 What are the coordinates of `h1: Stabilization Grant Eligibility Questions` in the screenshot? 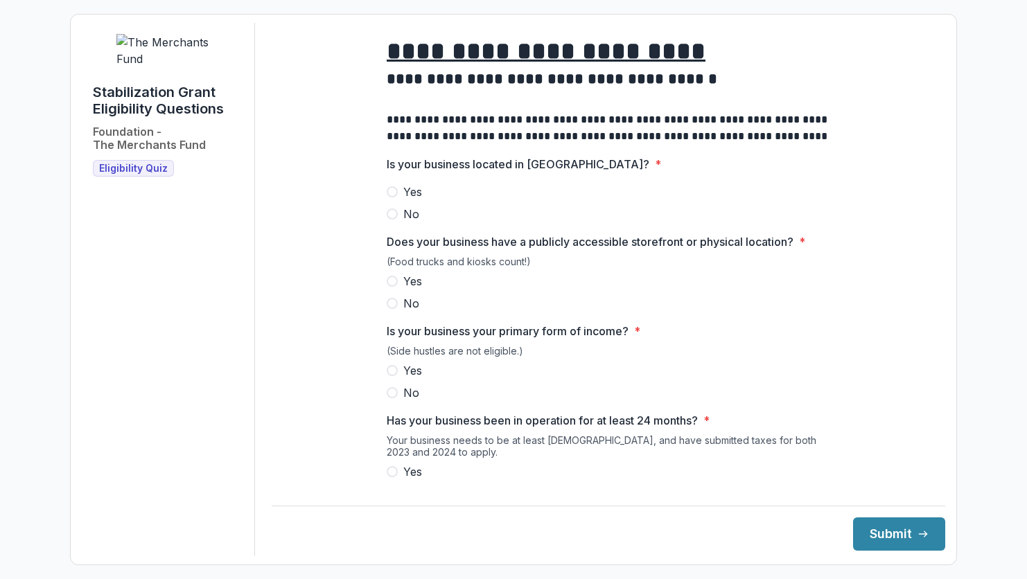 It's located at (168, 100).